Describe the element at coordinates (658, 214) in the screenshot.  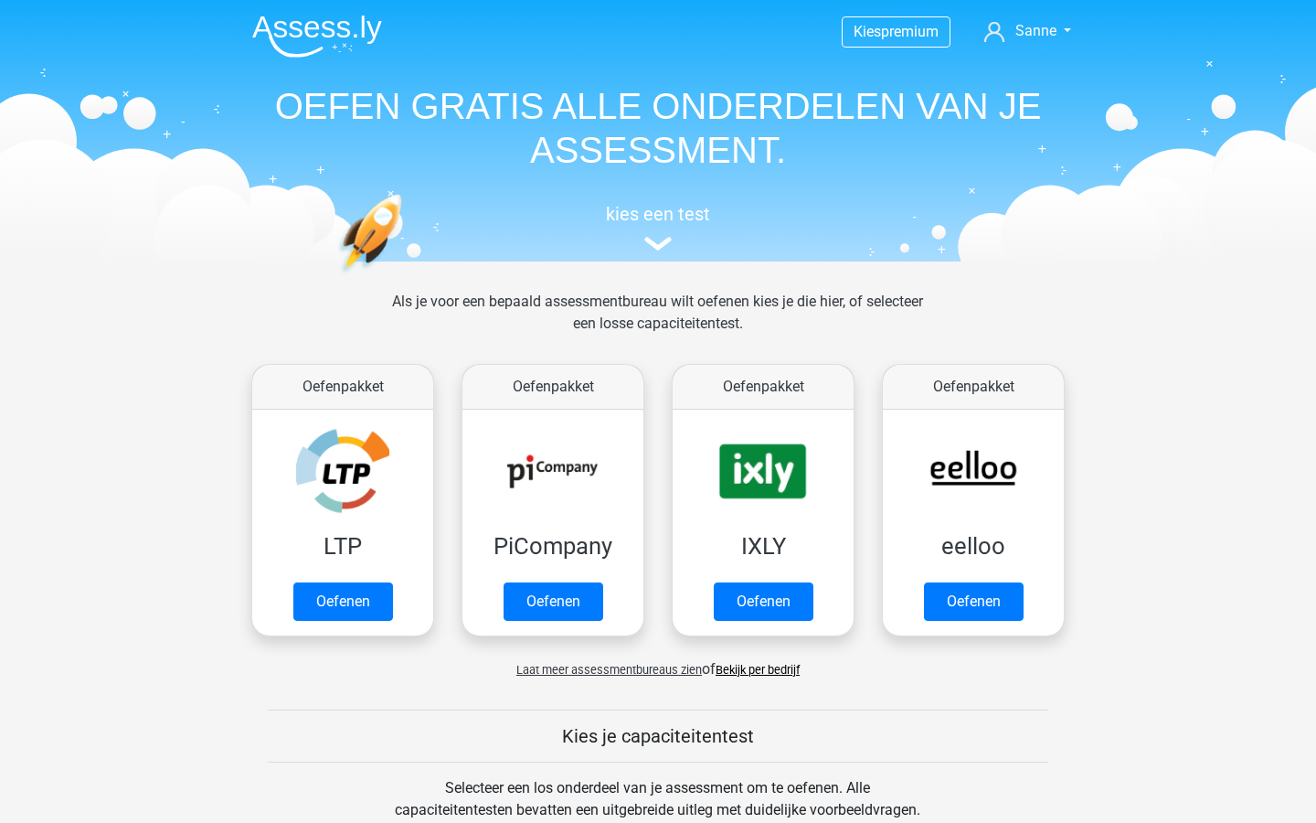
I see `h5: kies een test` at that location.